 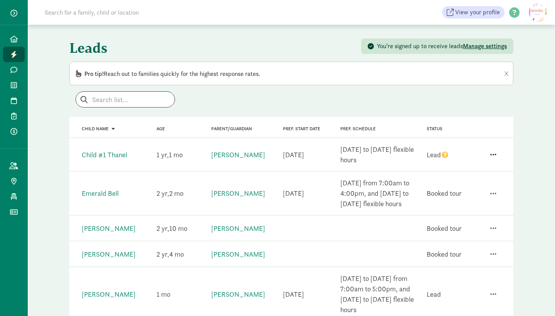 I want to click on a: Parent/Guardian, so click(x=232, y=129).